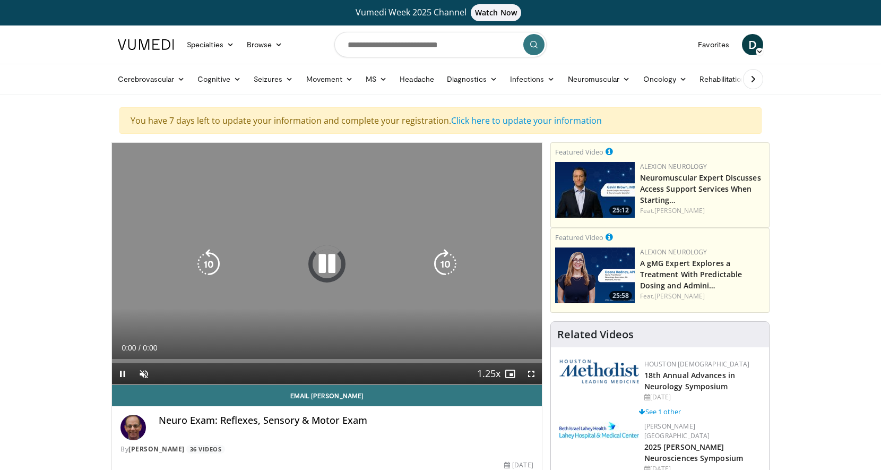  I want to click on a: Movement, so click(330, 79).